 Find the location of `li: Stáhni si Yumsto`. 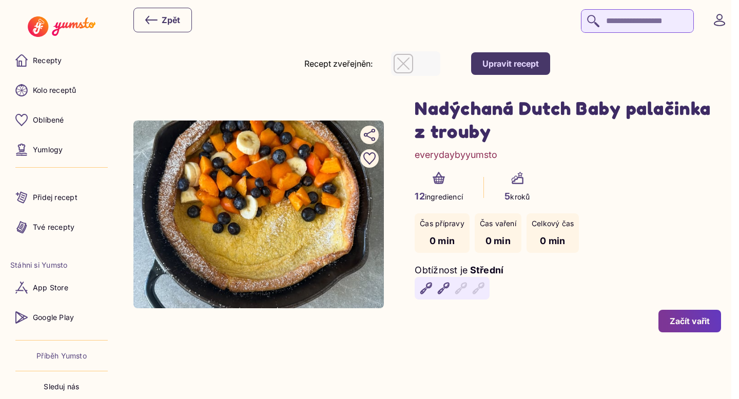

li: Stáhni si Yumsto is located at coordinates (62, 265).